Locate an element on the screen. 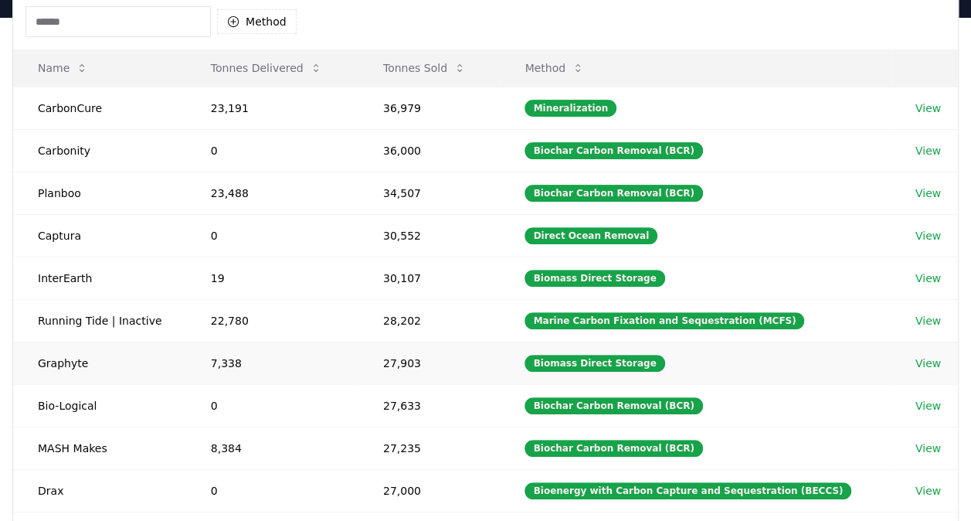 This screenshot has width=971, height=521. div: Bioenergy with Carbon Capture and Sequestration (BECCS) is located at coordinates (688, 491).